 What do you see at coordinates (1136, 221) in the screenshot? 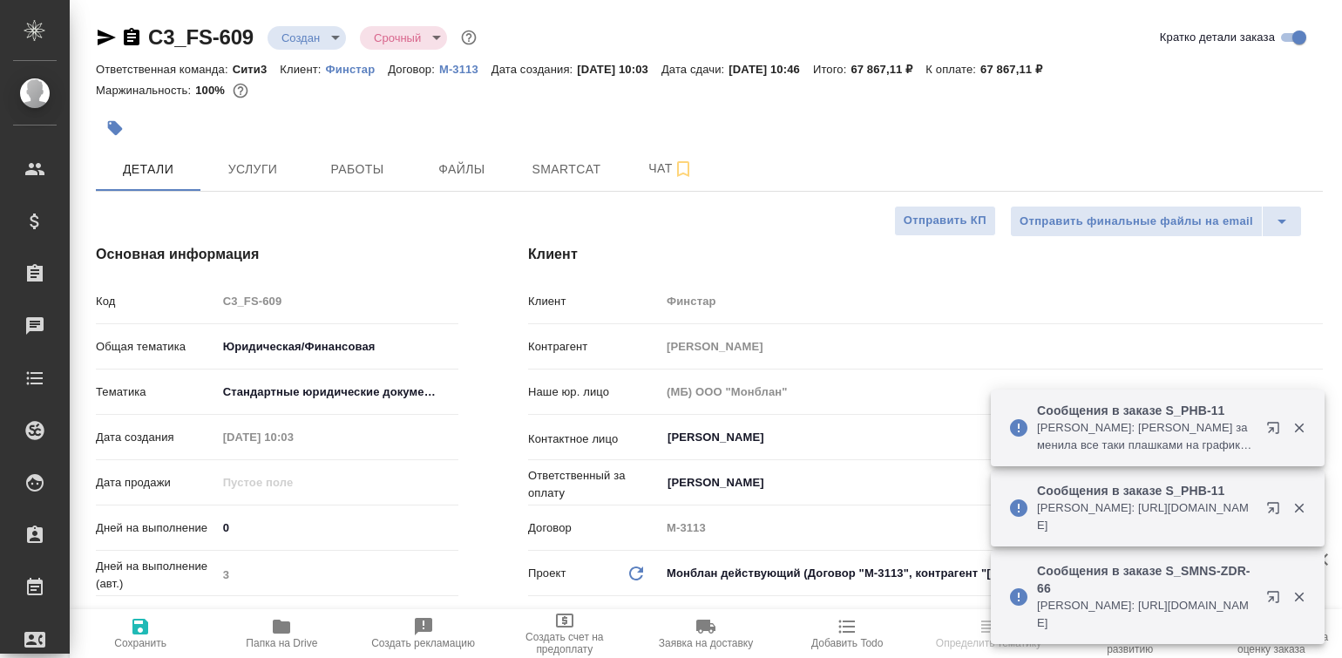
I see `span: Отправить финальные файлы на email` at bounding box center [1136, 221].